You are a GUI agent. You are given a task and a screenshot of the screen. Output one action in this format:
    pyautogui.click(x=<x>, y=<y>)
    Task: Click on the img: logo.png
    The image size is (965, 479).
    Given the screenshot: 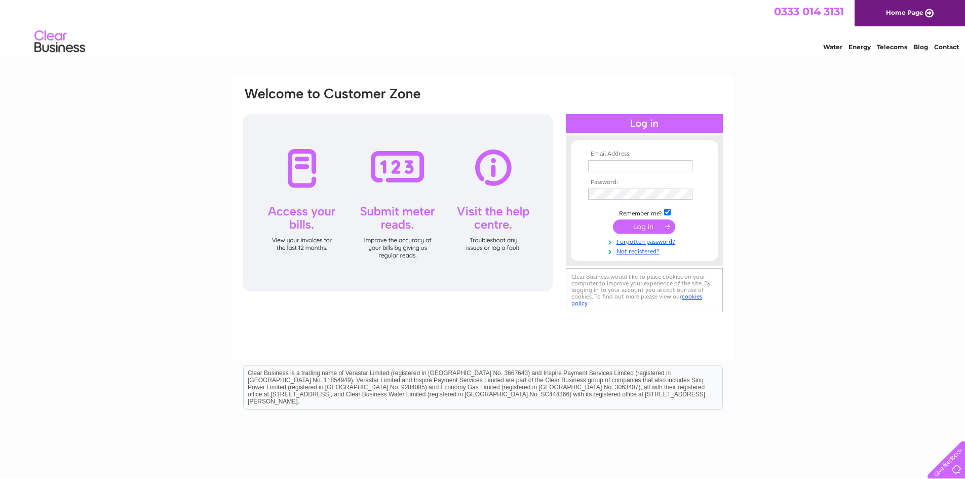 What is the action you would take?
    pyautogui.click(x=60, y=42)
    